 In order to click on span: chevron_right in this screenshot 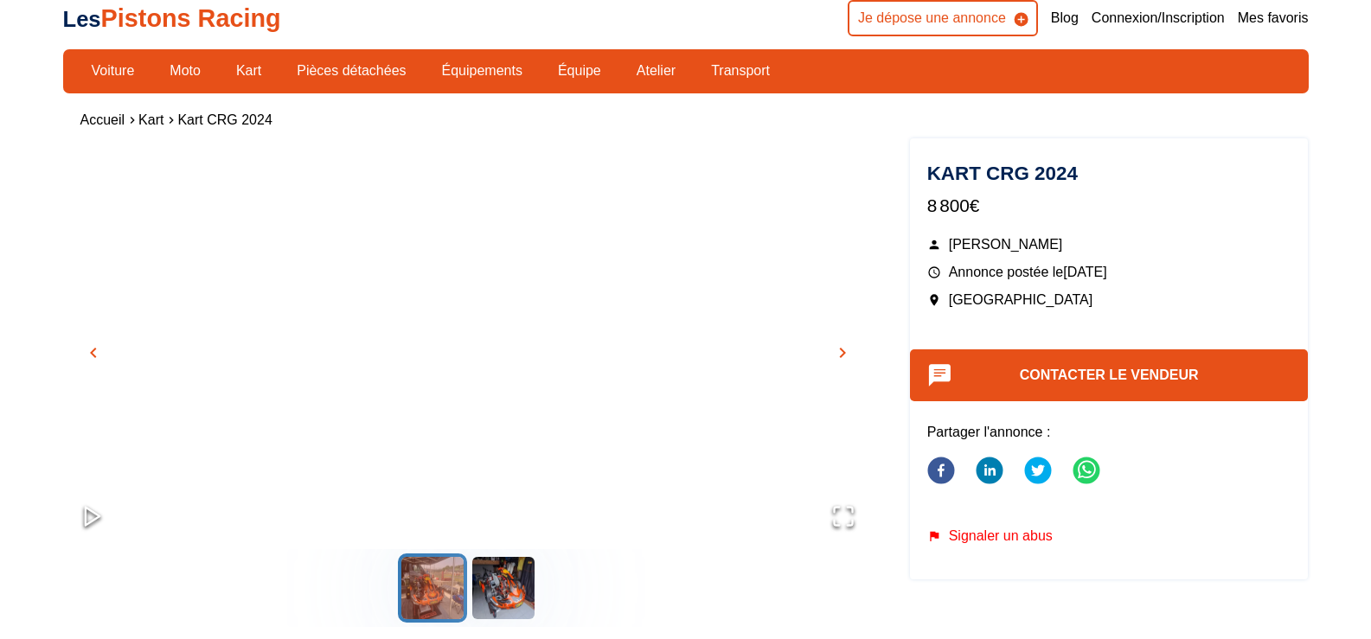, I will do `click(842, 353)`.